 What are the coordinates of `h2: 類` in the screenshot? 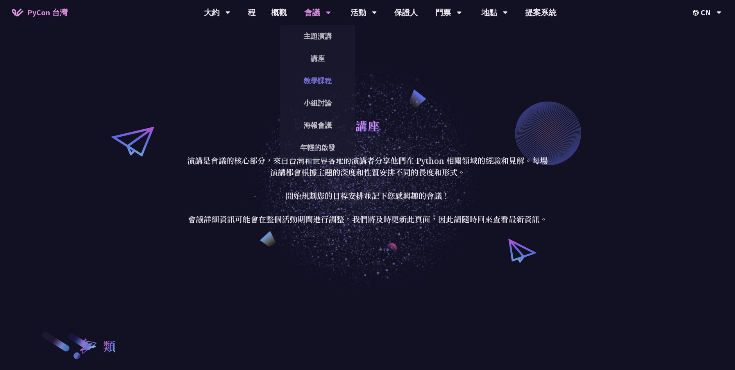 It's located at (109, 346).